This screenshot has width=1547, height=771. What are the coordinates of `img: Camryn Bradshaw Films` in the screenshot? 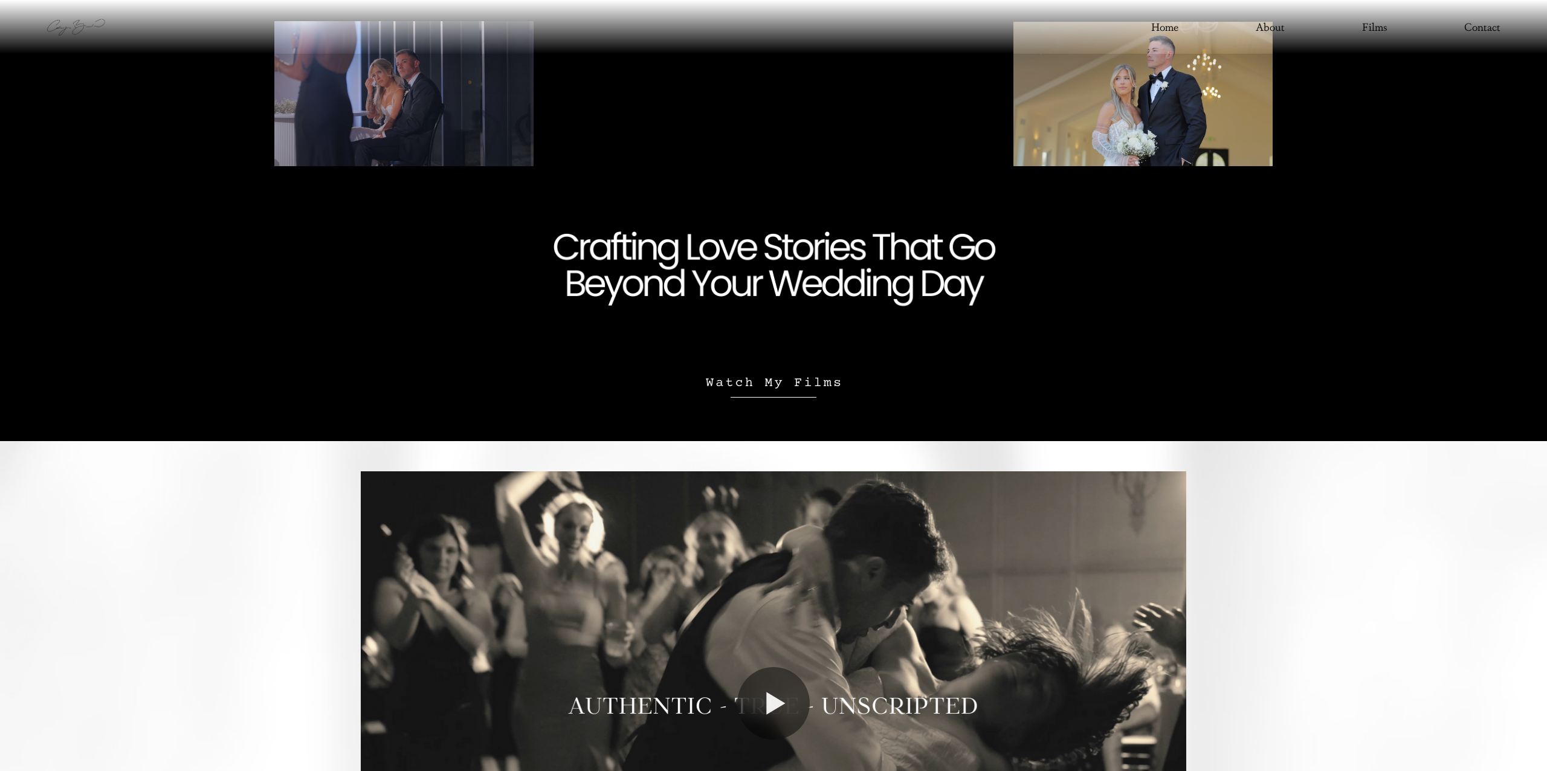 It's located at (76, 27).